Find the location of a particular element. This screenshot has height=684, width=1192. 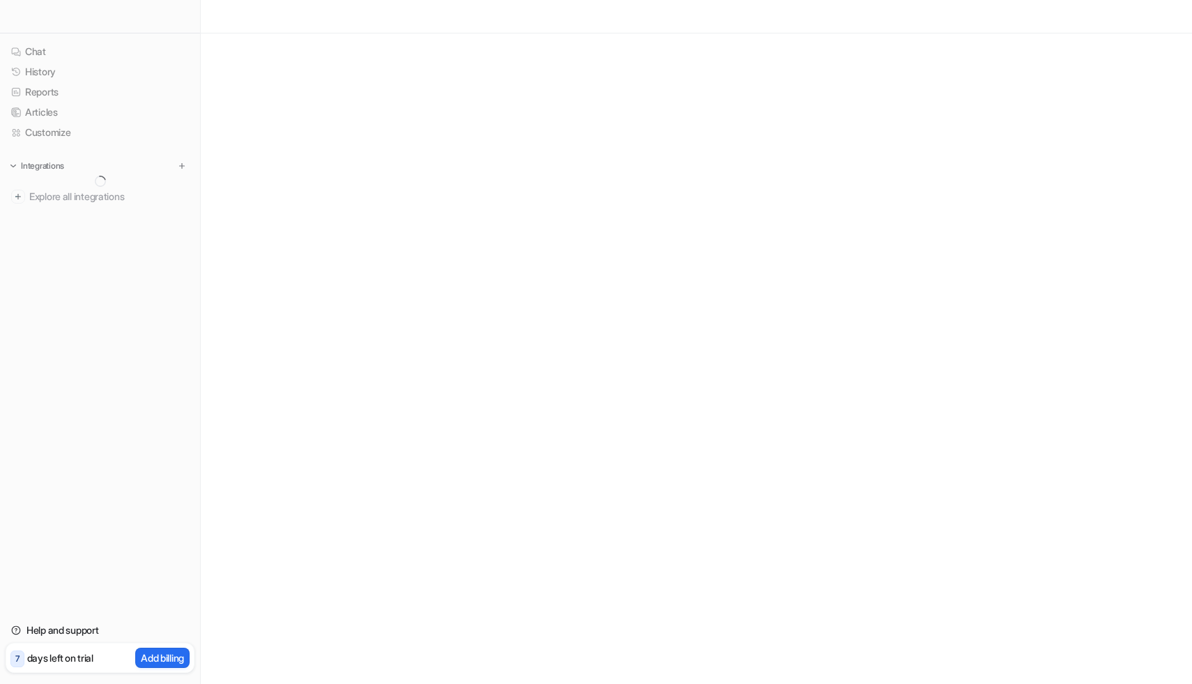

img: explore all integrations is located at coordinates (18, 197).